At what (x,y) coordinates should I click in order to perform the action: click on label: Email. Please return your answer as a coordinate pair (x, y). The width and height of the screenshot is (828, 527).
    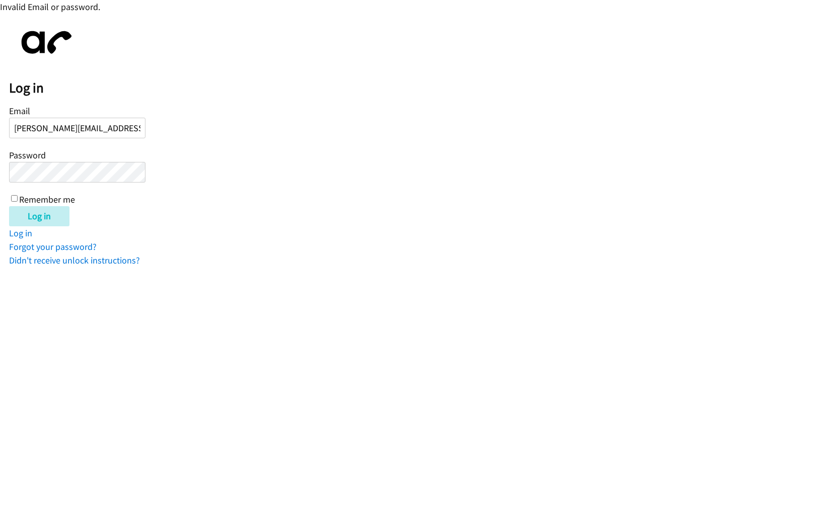
    Looking at the image, I should click on (20, 111).